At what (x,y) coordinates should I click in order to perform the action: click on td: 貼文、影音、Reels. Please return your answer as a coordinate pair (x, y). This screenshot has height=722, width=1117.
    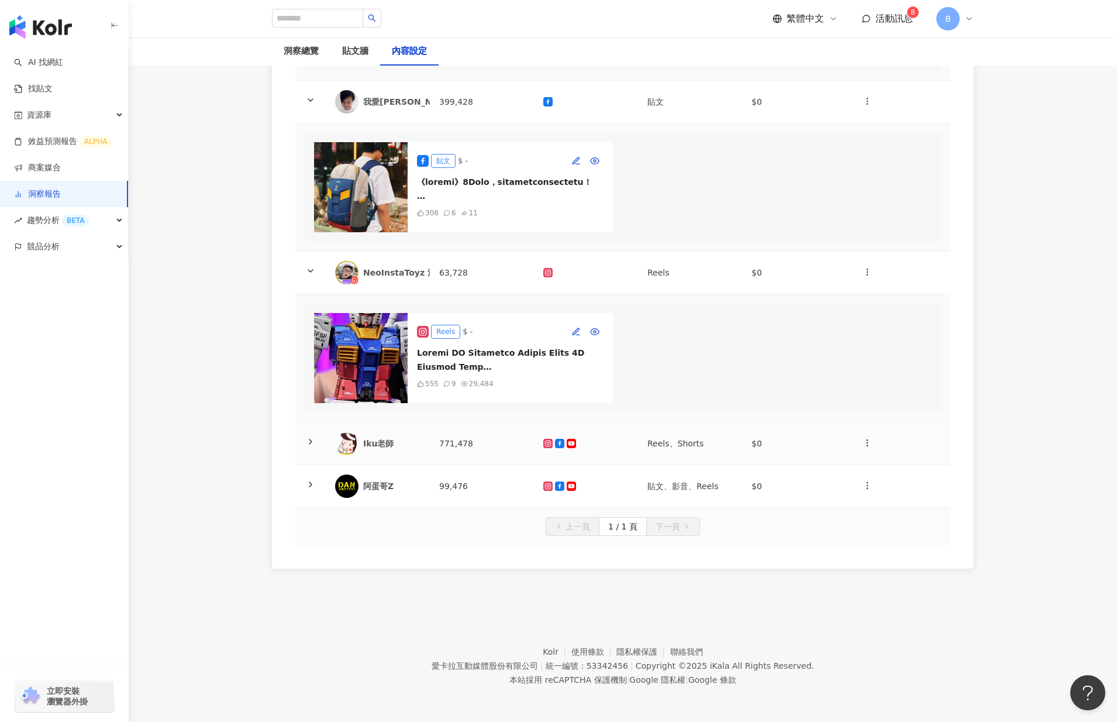
    Looking at the image, I should click on (690, 486).